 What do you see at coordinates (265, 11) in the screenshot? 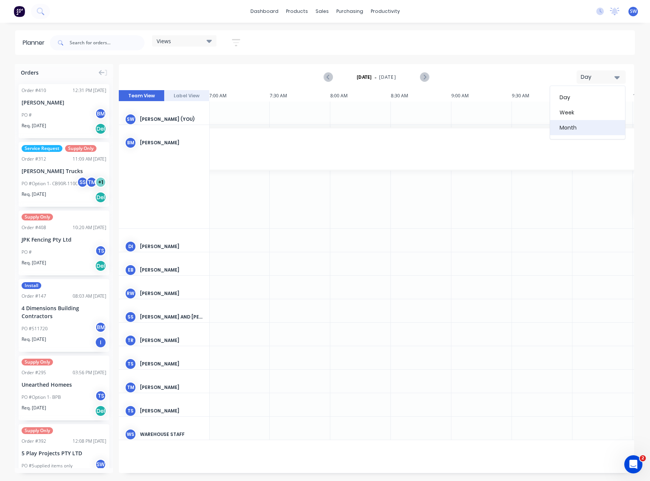
I see `a: dashboard` at bounding box center [265, 11].